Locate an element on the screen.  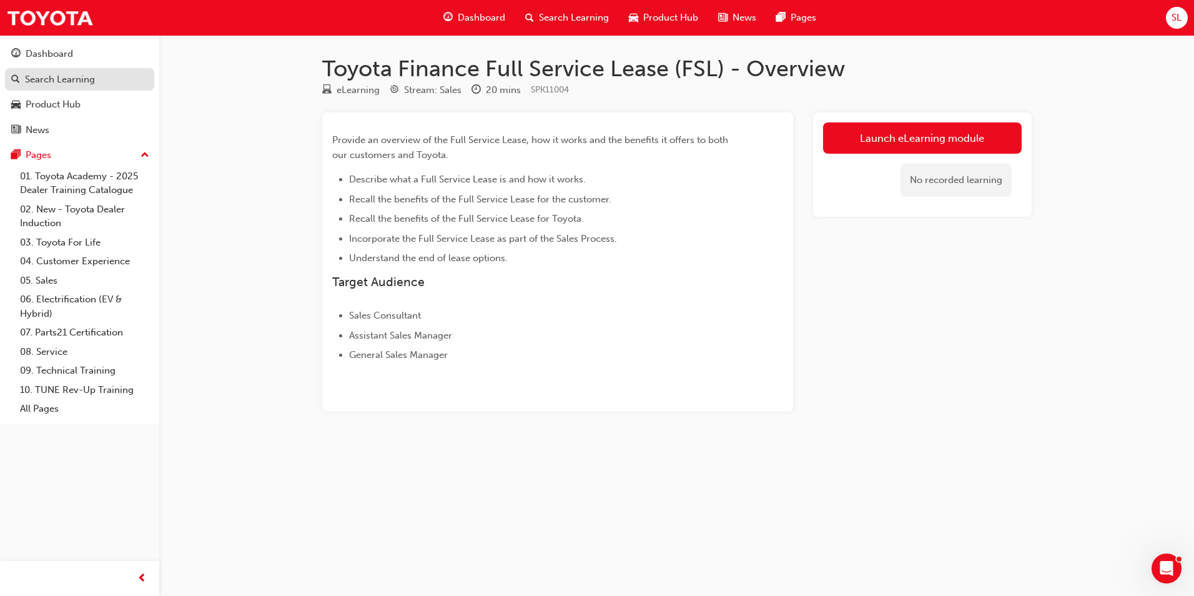
a: All Pages is located at coordinates (84, 408).